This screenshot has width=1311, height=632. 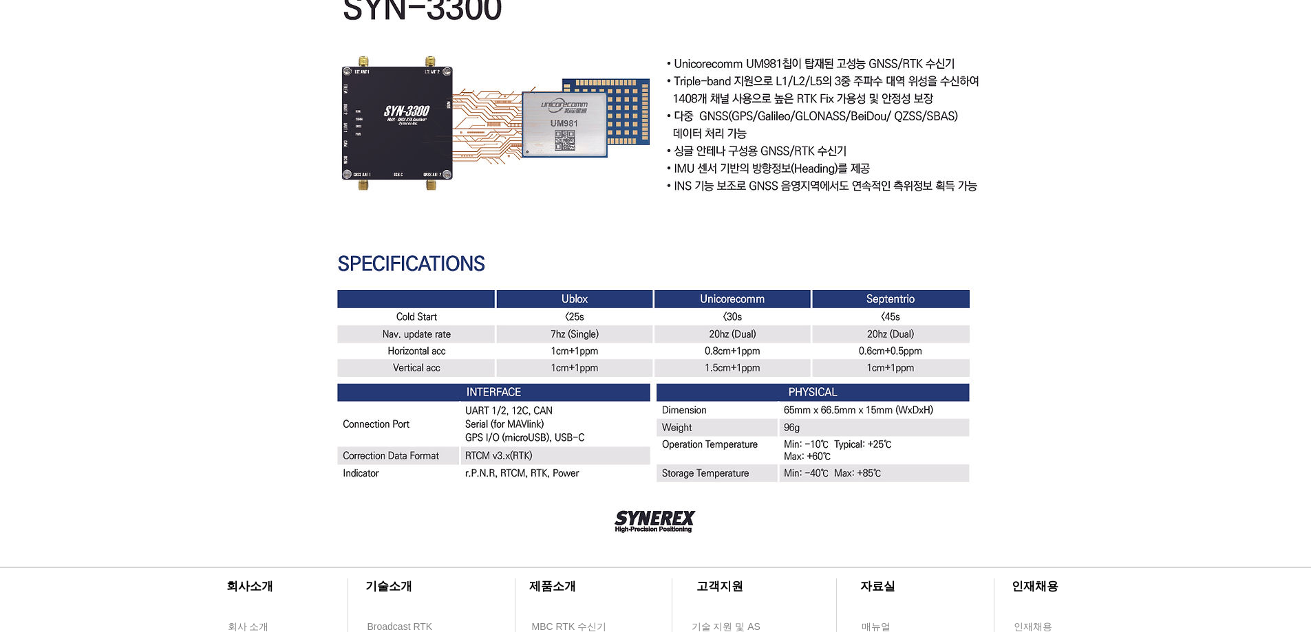 What do you see at coordinates (720, 586) in the screenshot?
I see `span: ​고객지원` at bounding box center [720, 586].